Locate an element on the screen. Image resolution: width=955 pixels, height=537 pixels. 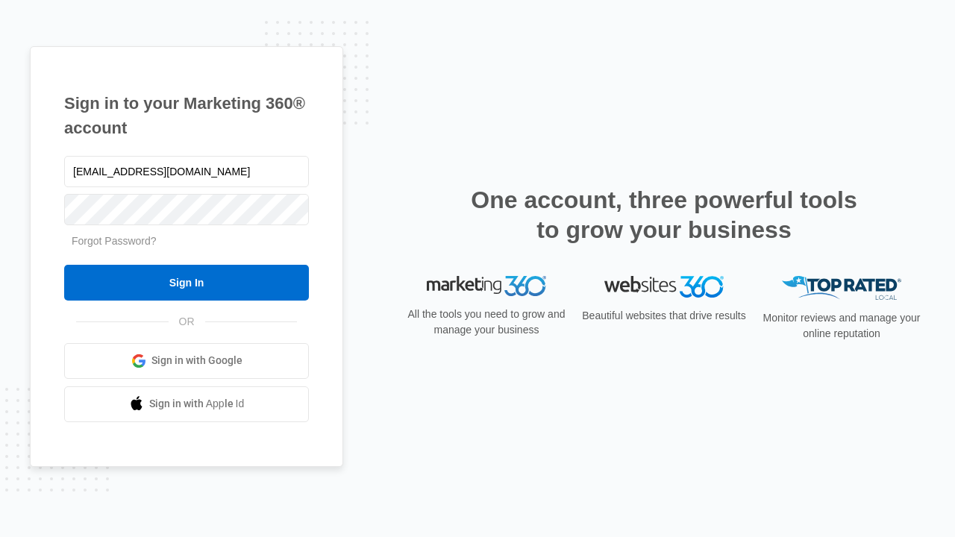
a: Forgot Password? is located at coordinates (114, 241).